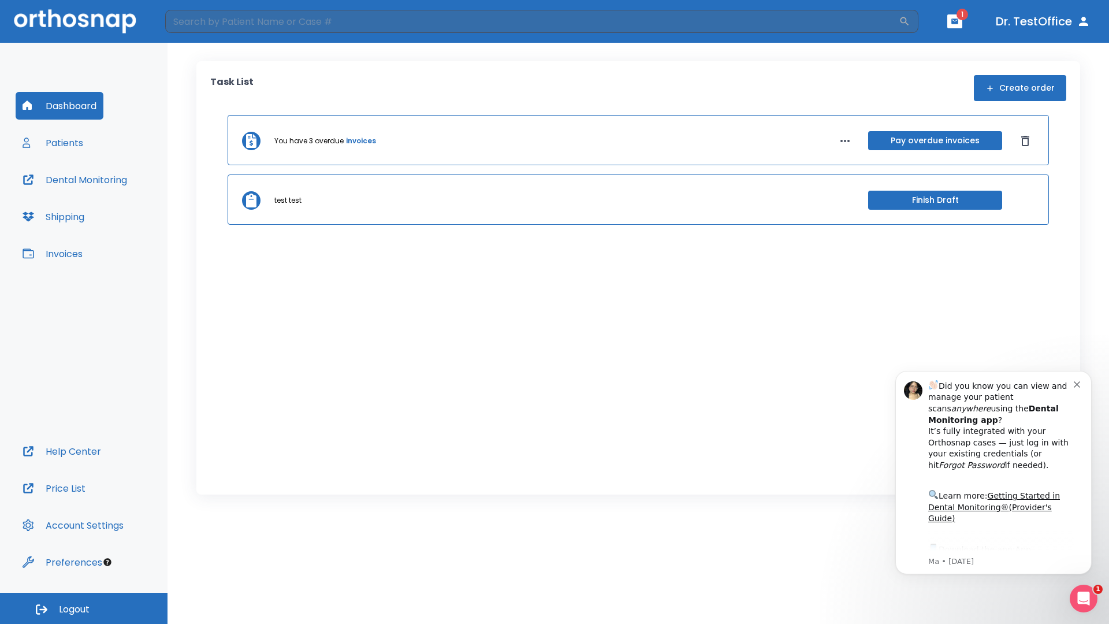 The width and height of the screenshot is (1109, 624). Describe the element at coordinates (53, 143) in the screenshot. I see `button: Patients` at that location.